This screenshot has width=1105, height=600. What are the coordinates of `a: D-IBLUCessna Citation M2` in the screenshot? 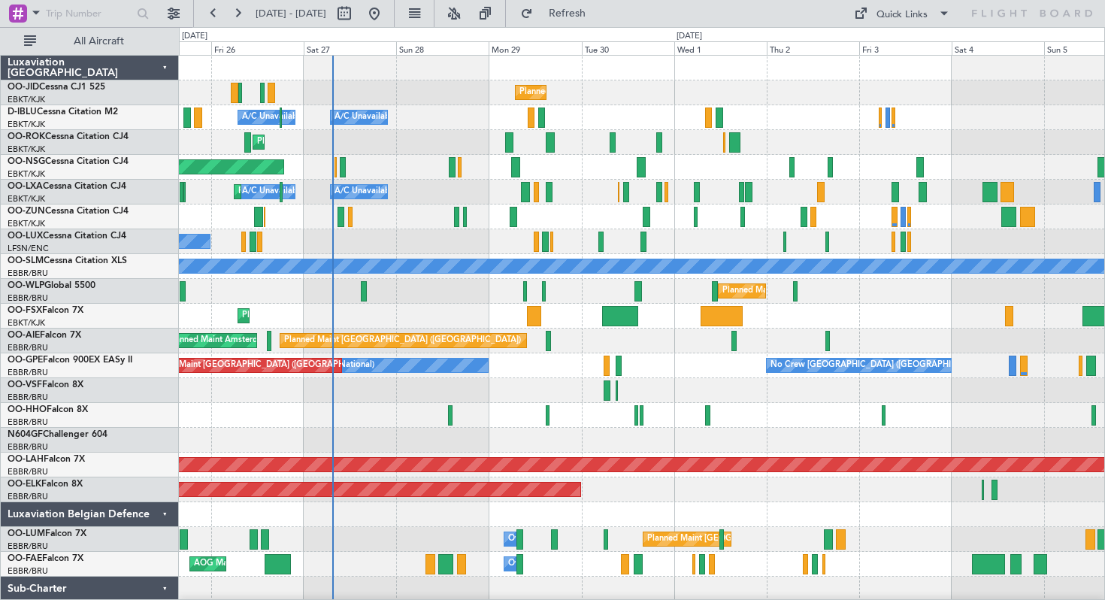 It's located at (62, 112).